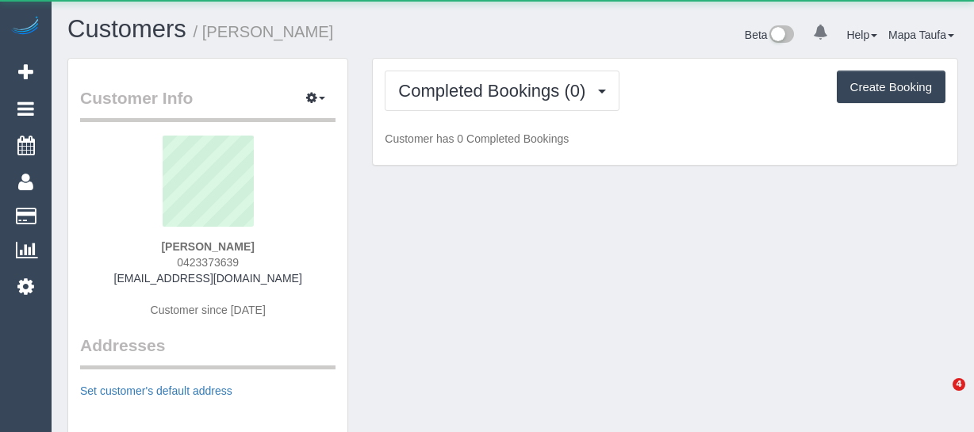  What do you see at coordinates (959, 385) in the screenshot?
I see `span: 4` at bounding box center [959, 385].